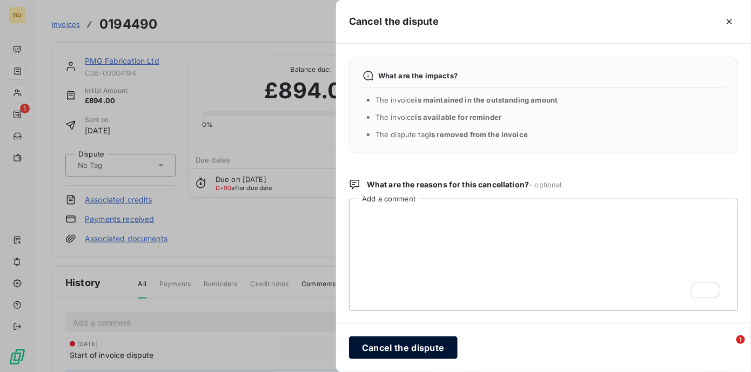  I want to click on span: 1, so click(741, 340).